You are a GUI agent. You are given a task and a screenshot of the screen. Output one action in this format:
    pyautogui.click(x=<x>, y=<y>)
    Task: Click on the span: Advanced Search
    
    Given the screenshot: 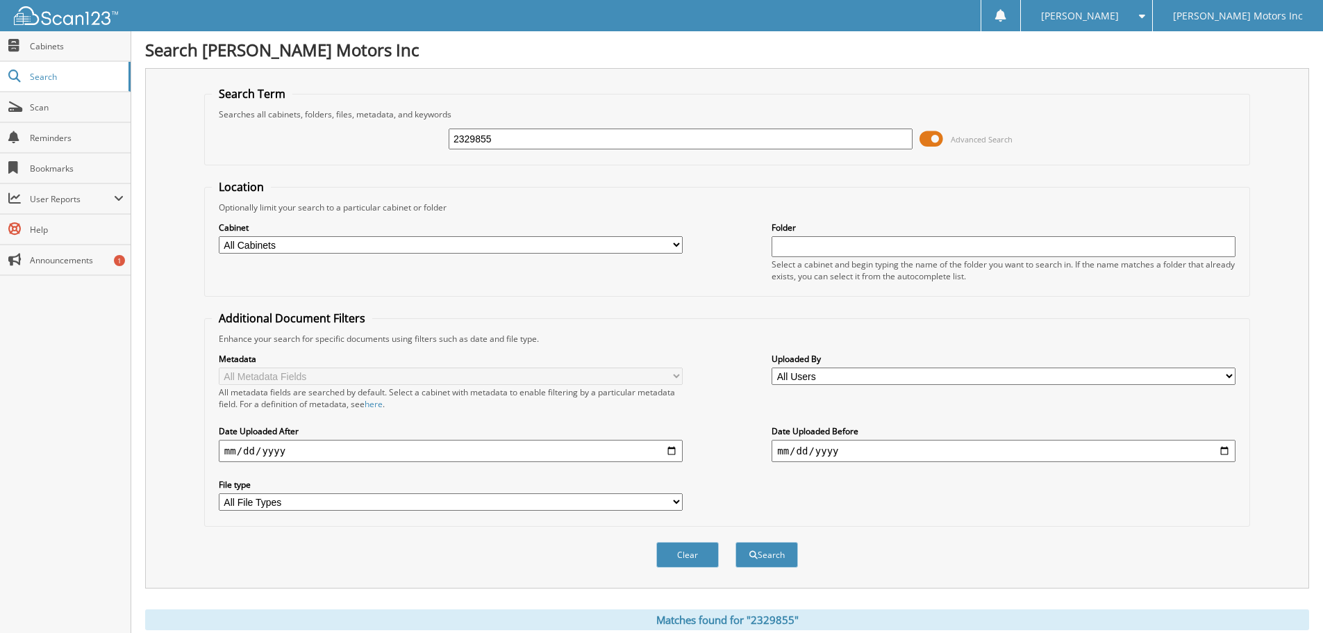 What is the action you would take?
    pyautogui.click(x=981, y=139)
    